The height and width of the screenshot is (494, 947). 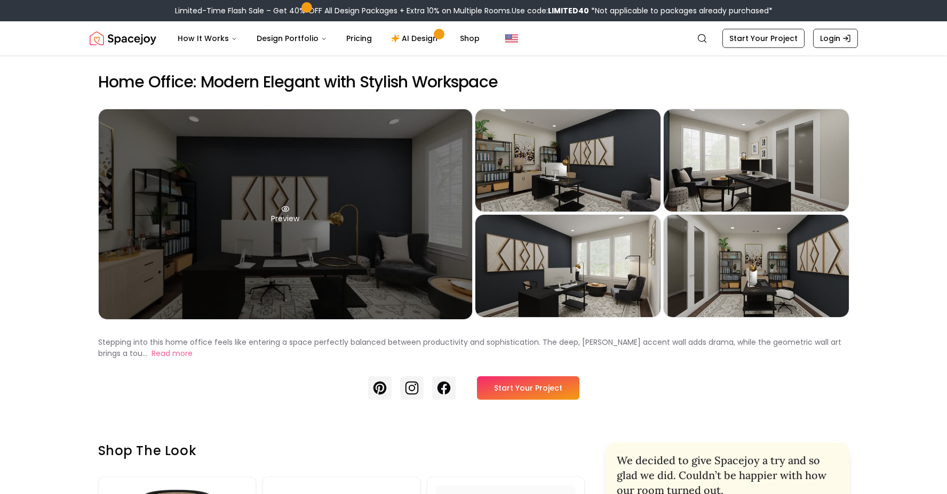 What do you see at coordinates (469, 38) in the screenshot?
I see `a: Shop` at bounding box center [469, 38].